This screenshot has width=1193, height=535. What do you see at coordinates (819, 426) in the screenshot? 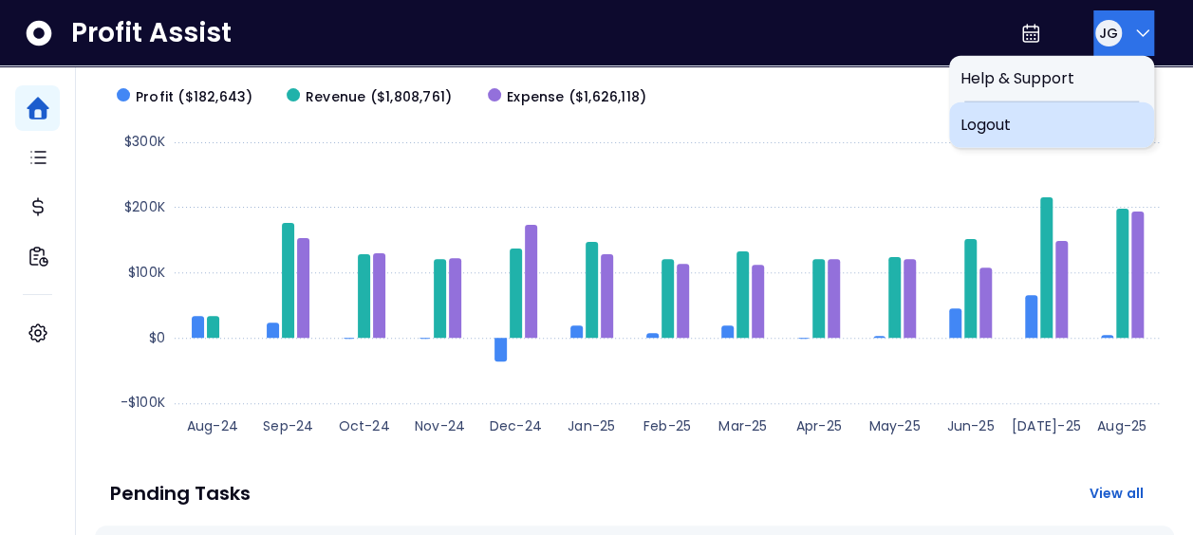
I see `text: Apr-25` at bounding box center [819, 426].